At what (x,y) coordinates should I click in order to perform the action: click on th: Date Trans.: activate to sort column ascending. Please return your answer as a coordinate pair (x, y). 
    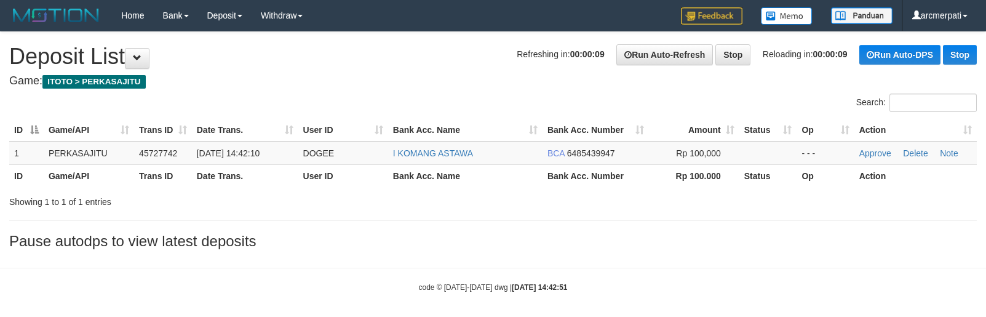
    Looking at the image, I should click on (245, 130).